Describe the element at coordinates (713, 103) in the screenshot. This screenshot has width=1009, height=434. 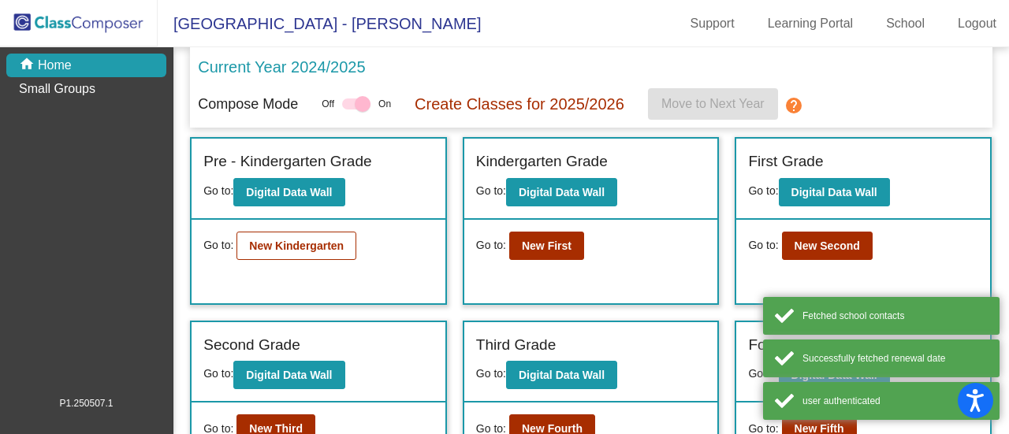
I see `span: Move to Next Year` at that location.